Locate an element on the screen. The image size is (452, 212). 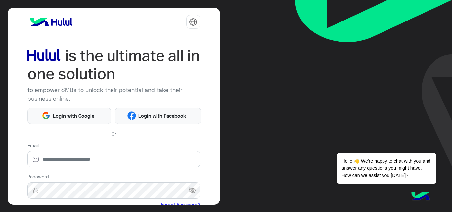
span: visibility_off is located at coordinates (194, 191).